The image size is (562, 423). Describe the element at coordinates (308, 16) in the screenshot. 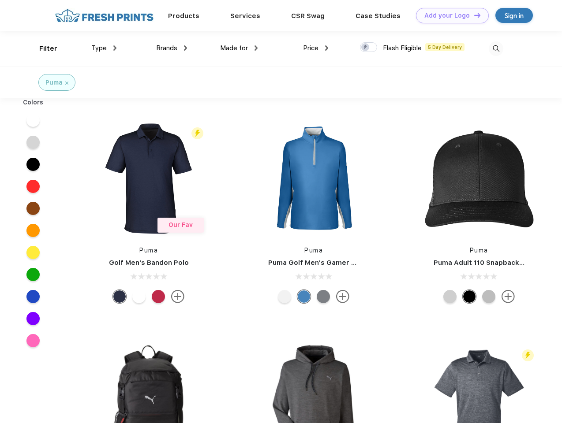

I see `a: CSR Swag` at that location.